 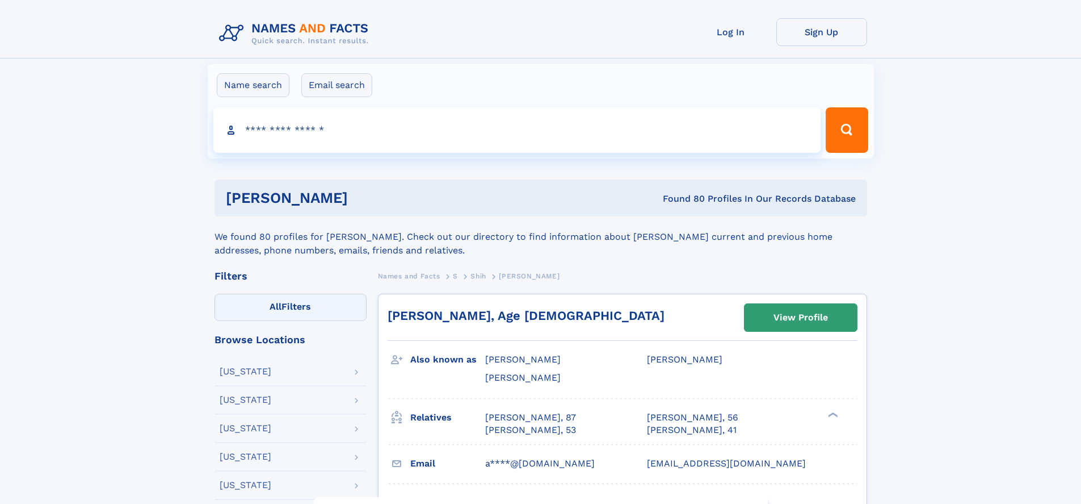 I want to click on div: Browse Locations, so click(x=291, y=339).